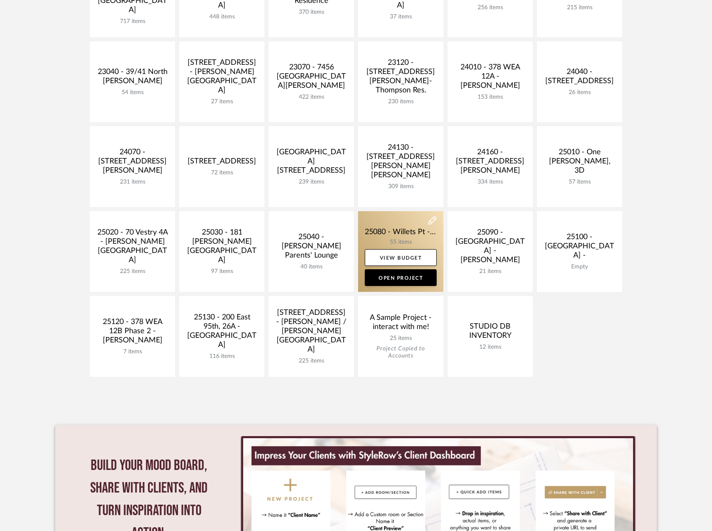 Image resolution: width=712 pixels, height=531 pixels. I want to click on div: 25 items, so click(401, 338).